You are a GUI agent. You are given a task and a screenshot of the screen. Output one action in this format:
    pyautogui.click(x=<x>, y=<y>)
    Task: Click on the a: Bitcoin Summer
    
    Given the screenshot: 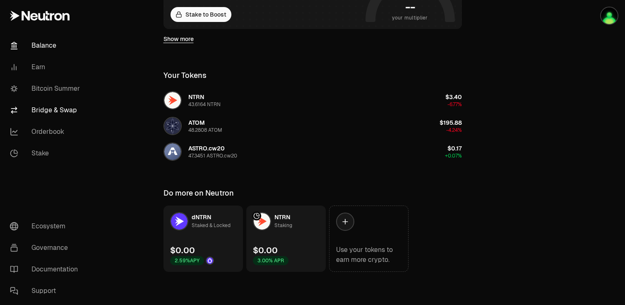 What is the action you would take?
    pyautogui.click(x=46, y=89)
    